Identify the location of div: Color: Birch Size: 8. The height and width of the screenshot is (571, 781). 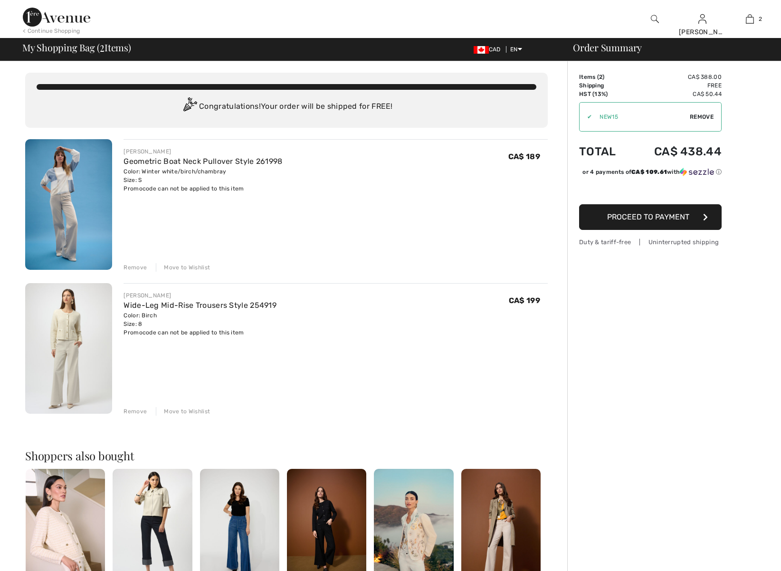
(200, 320).